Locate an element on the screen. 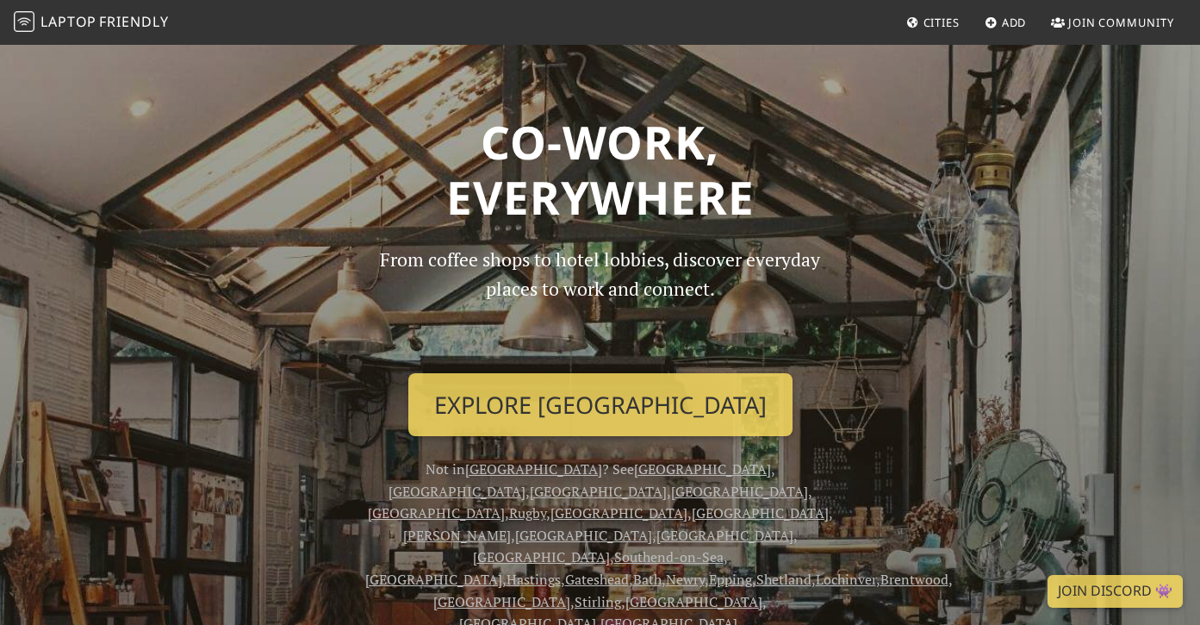 This screenshot has height=625, width=1200. span: Cities is located at coordinates (942, 22).